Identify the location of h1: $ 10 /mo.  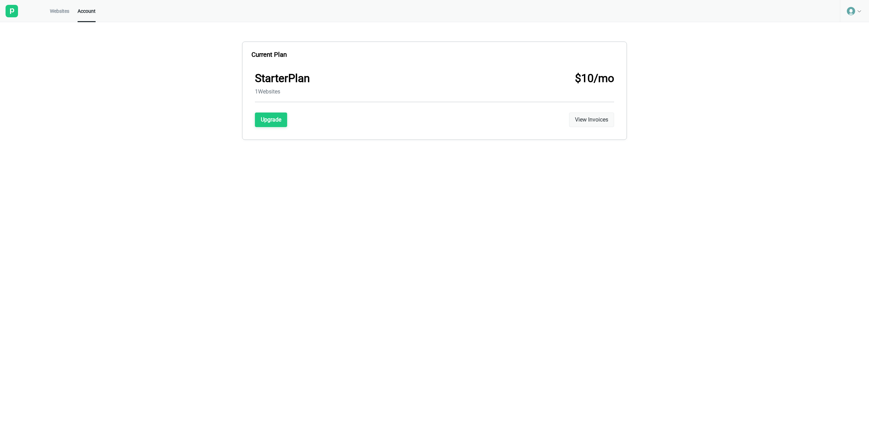
(595, 78).